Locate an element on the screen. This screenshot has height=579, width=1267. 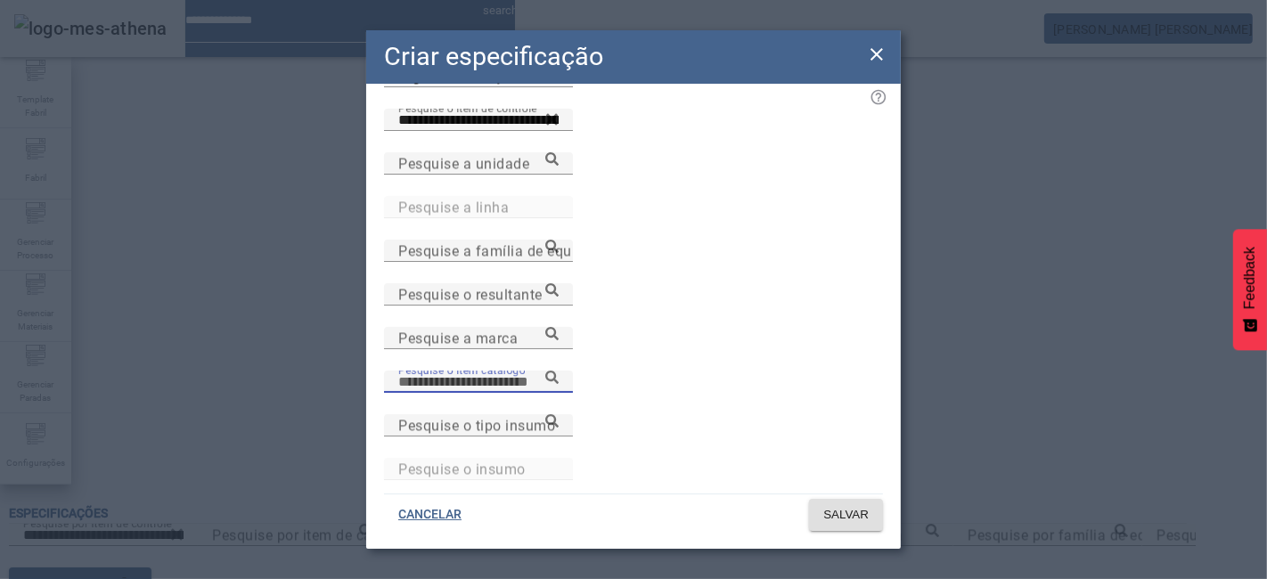
span: Feedback is located at coordinates (1250, 278).